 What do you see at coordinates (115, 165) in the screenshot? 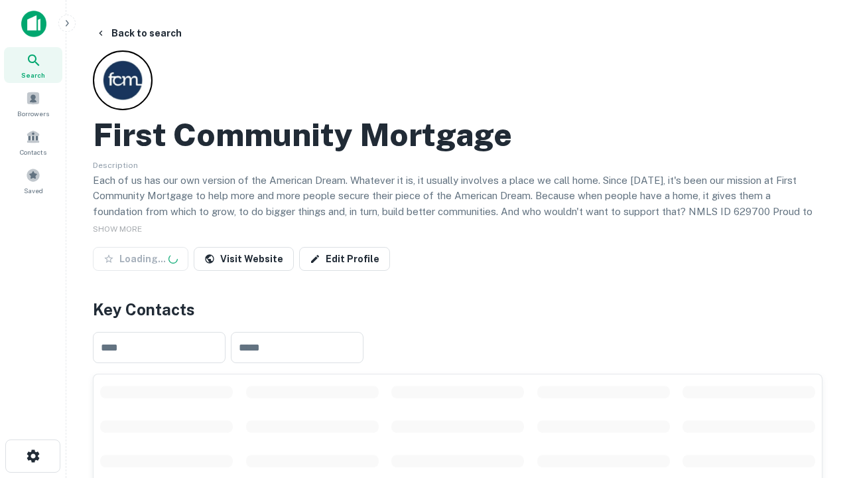
I see `span: Description` at bounding box center [115, 165].